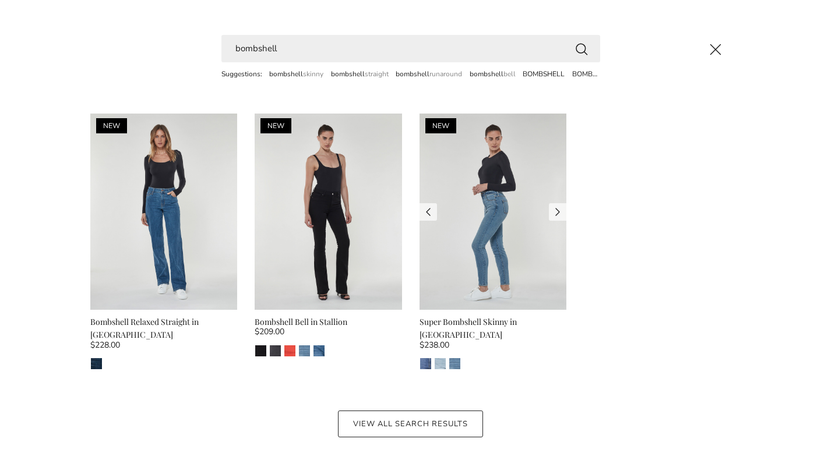 This screenshot has width=821, height=460. Describe the element at coordinates (446, 74) in the screenshot. I see `span: runaround` at that location.